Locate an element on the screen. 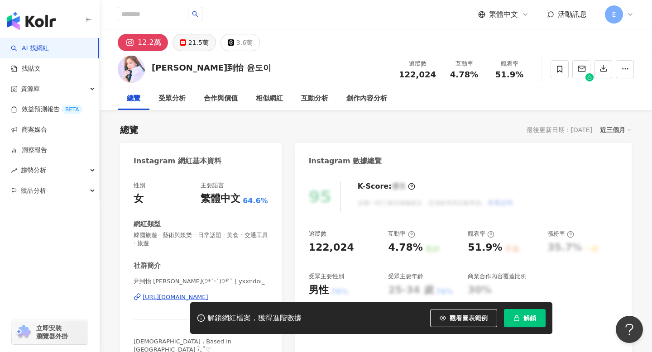  button: 3.6萬 is located at coordinates (240, 43).